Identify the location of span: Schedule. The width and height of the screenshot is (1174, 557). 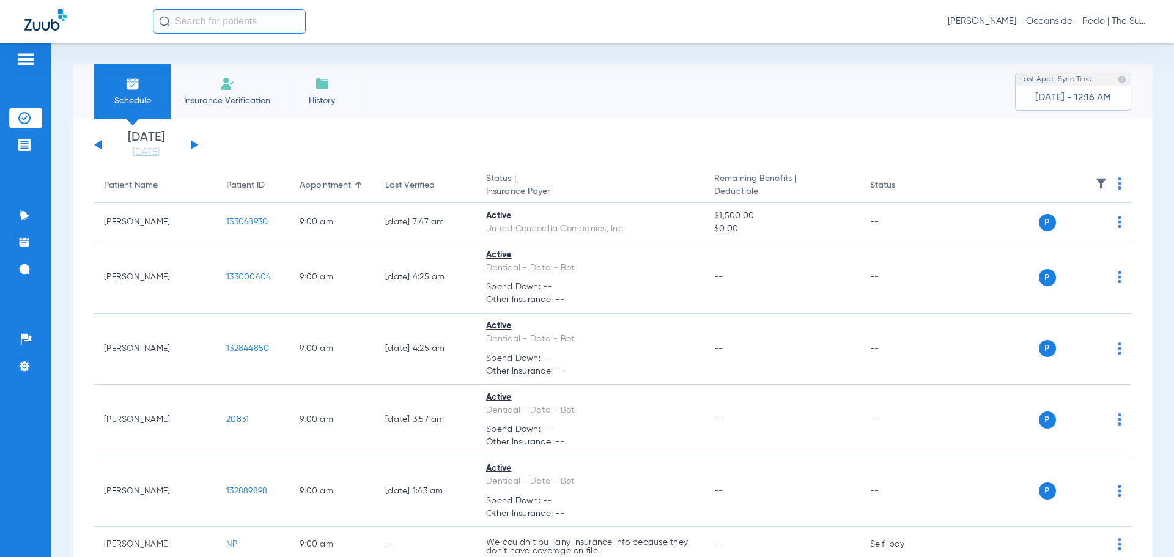
(132, 101).